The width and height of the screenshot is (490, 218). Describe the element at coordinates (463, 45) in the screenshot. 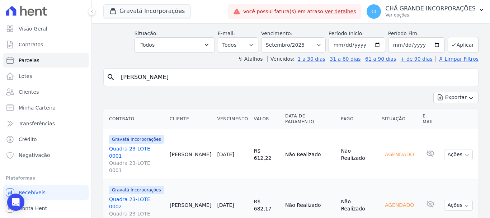

I see `button: Aplicar` at that location.